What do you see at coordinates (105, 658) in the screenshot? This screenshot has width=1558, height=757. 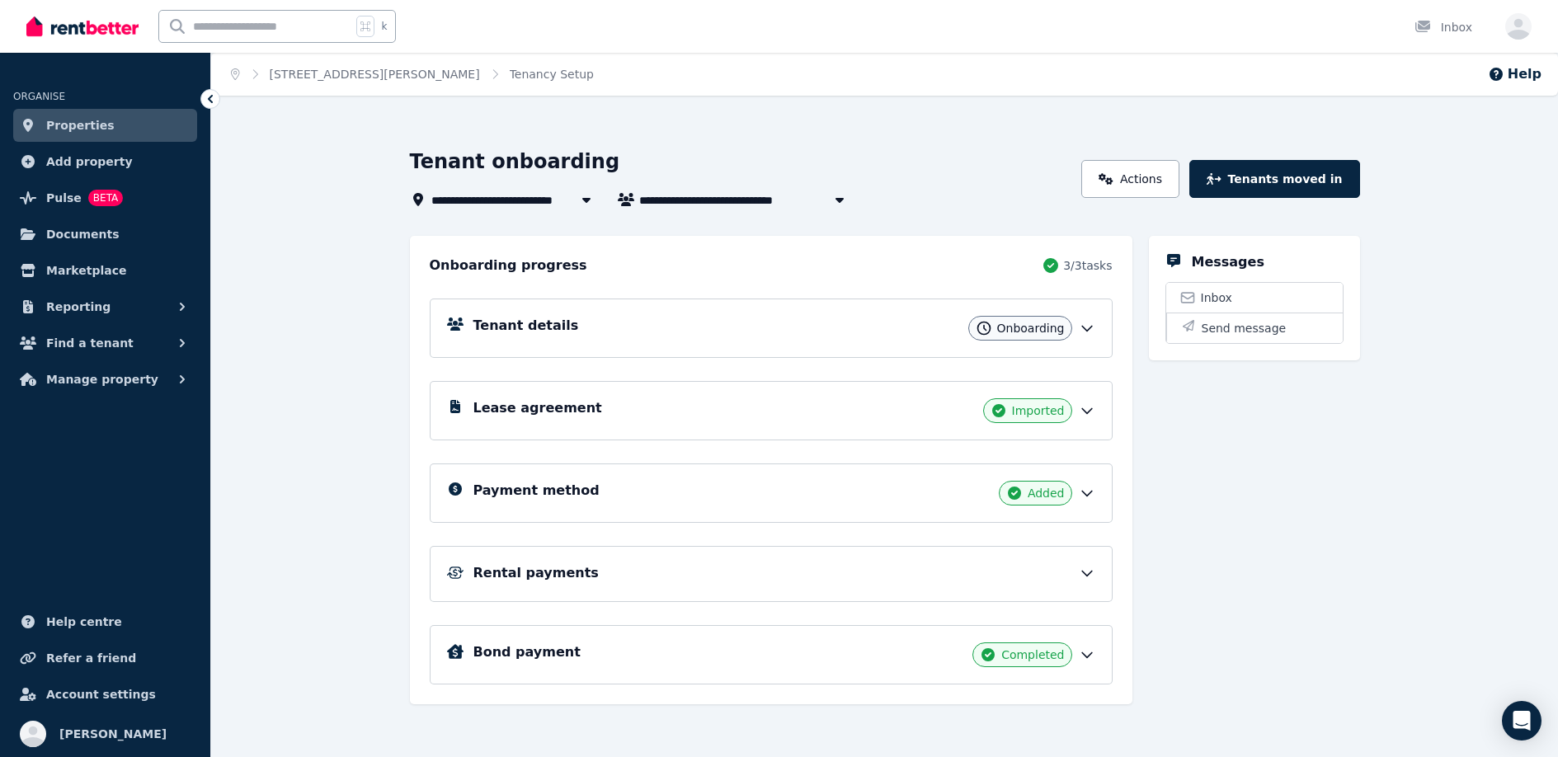 I see `a: Refer a friend` at bounding box center [105, 658].